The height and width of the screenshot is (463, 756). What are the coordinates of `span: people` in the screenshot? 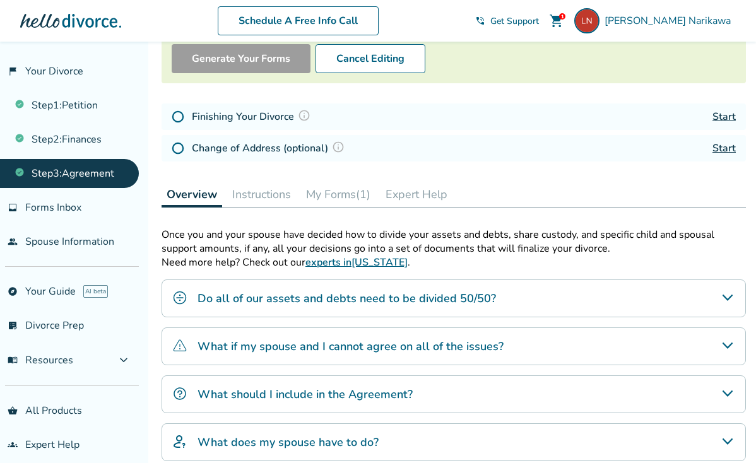 It's located at (13, 242).